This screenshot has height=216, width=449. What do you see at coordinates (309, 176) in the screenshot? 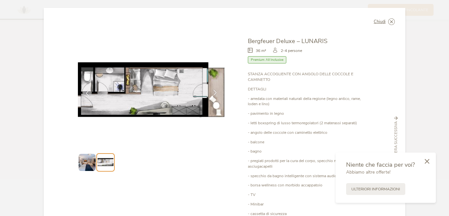
I see `p: - specchio da bagno intelligente con sistema audio` at bounding box center [309, 176].